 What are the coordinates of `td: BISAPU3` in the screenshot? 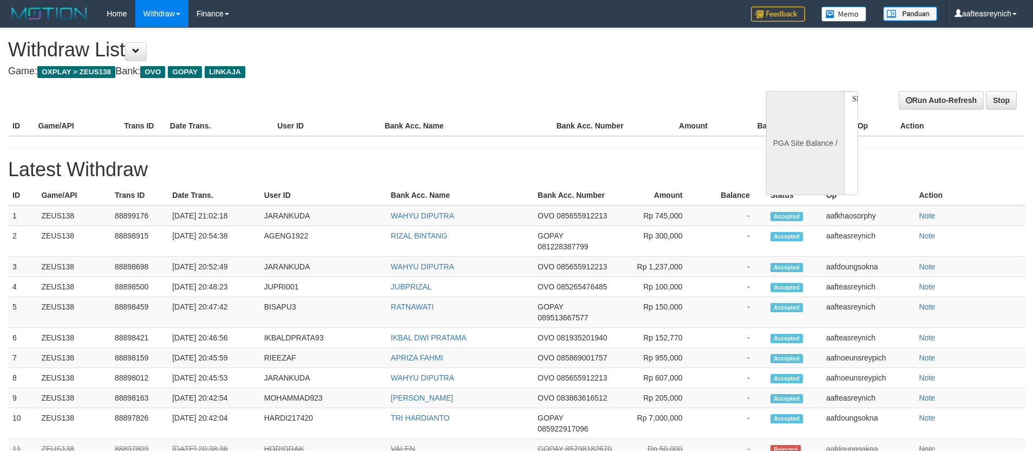 It's located at (323, 312).